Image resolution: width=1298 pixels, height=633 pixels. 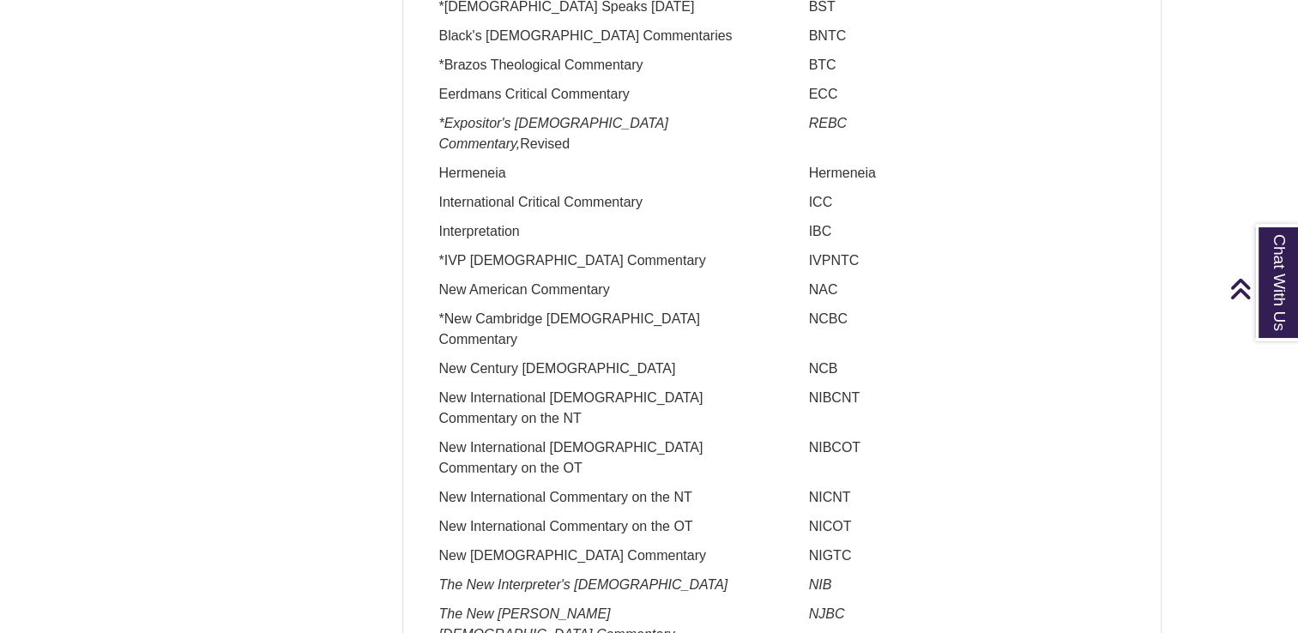 I want to click on p: BTC, so click(x=967, y=65).